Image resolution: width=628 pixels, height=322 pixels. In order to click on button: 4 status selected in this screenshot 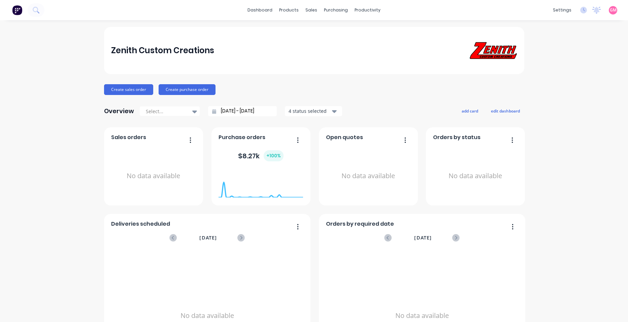, I will do `click(314, 111)`.